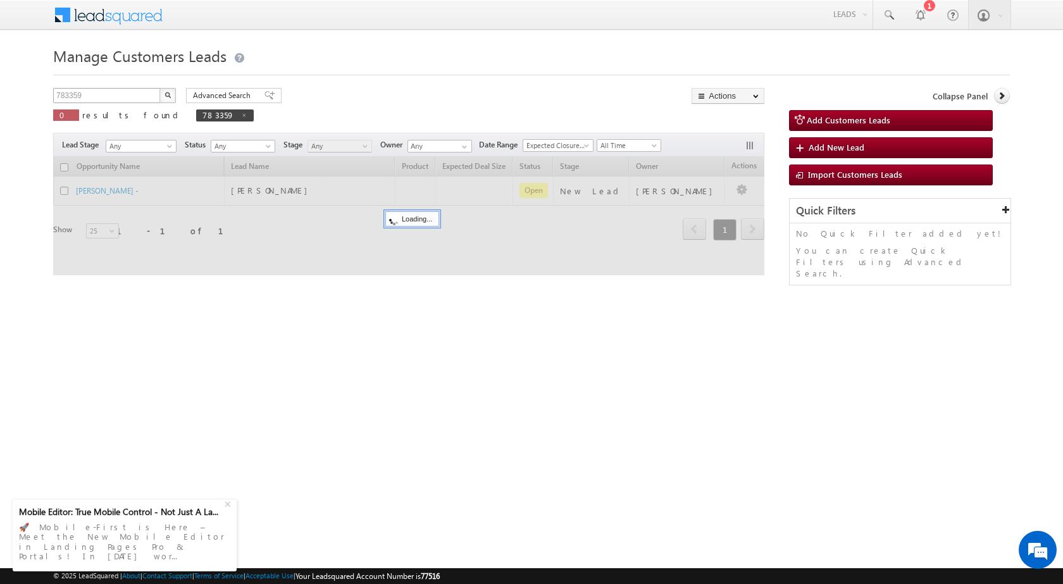 The image size is (1063, 584). I want to click on a: Show All Items, so click(462, 147).